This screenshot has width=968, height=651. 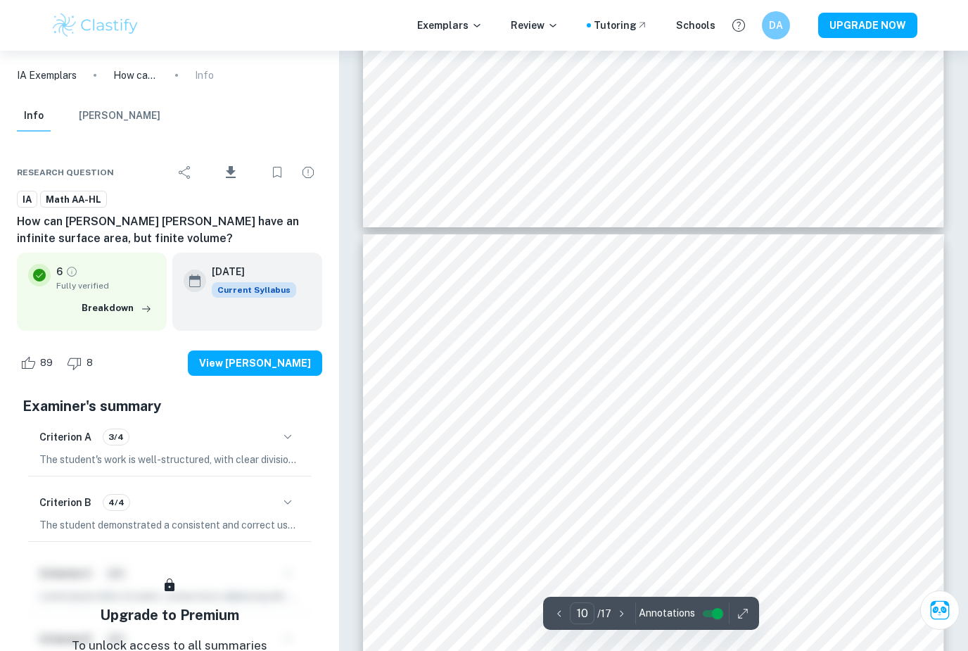 I want to click on h6: Criterion A, so click(x=65, y=437).